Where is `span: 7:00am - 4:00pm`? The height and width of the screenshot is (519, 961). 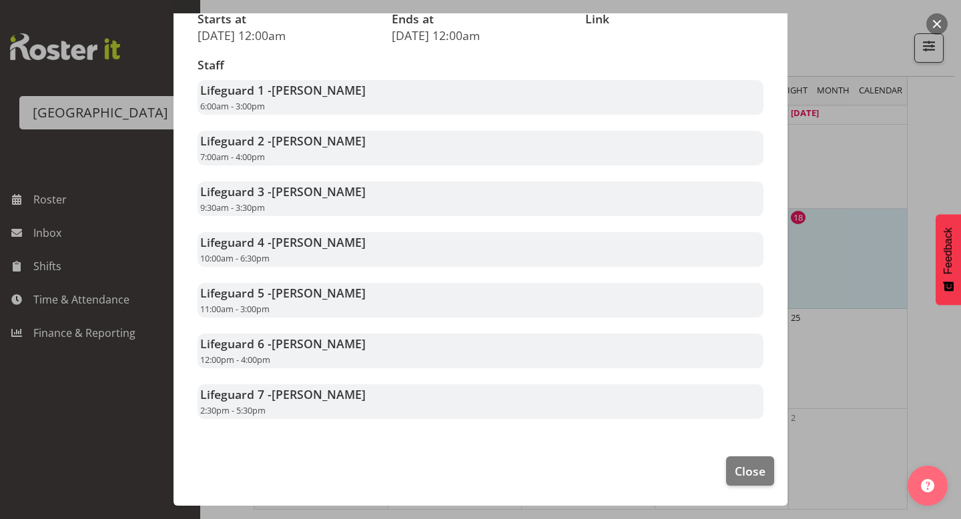
span: 7:00am - 4:00pm is located at coordinates (232, 157).